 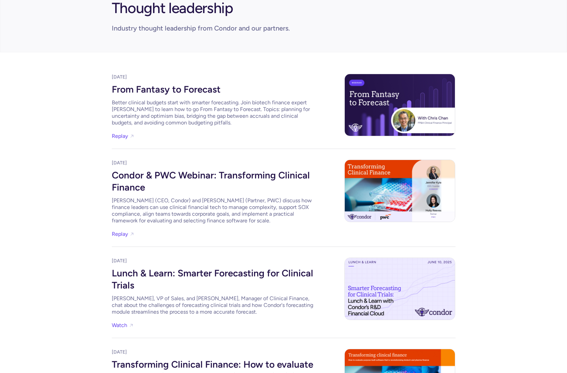 What do you see at coordinates (119, 325) in the screenshot?
I see `a: Watch` at bounding box center [119, 325].